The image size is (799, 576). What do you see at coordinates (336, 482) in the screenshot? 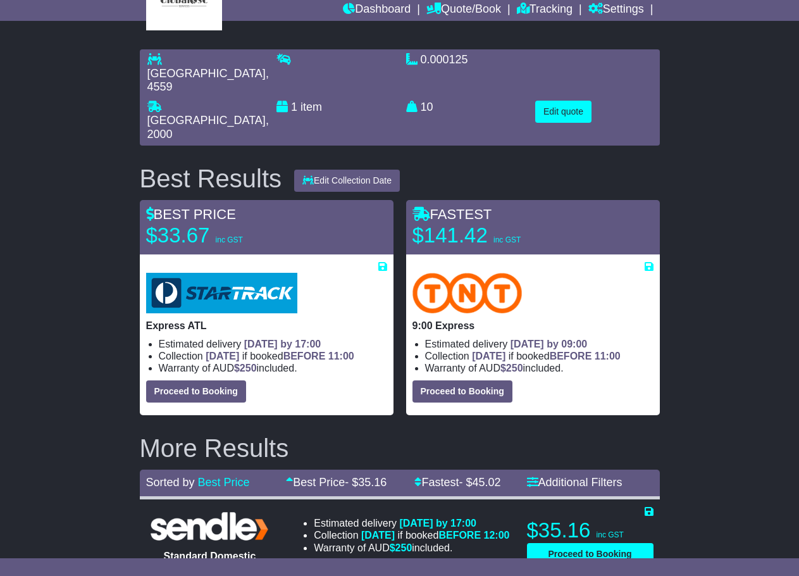
I see `a: Best Price- $35.16` at bounding box center [336, 482].